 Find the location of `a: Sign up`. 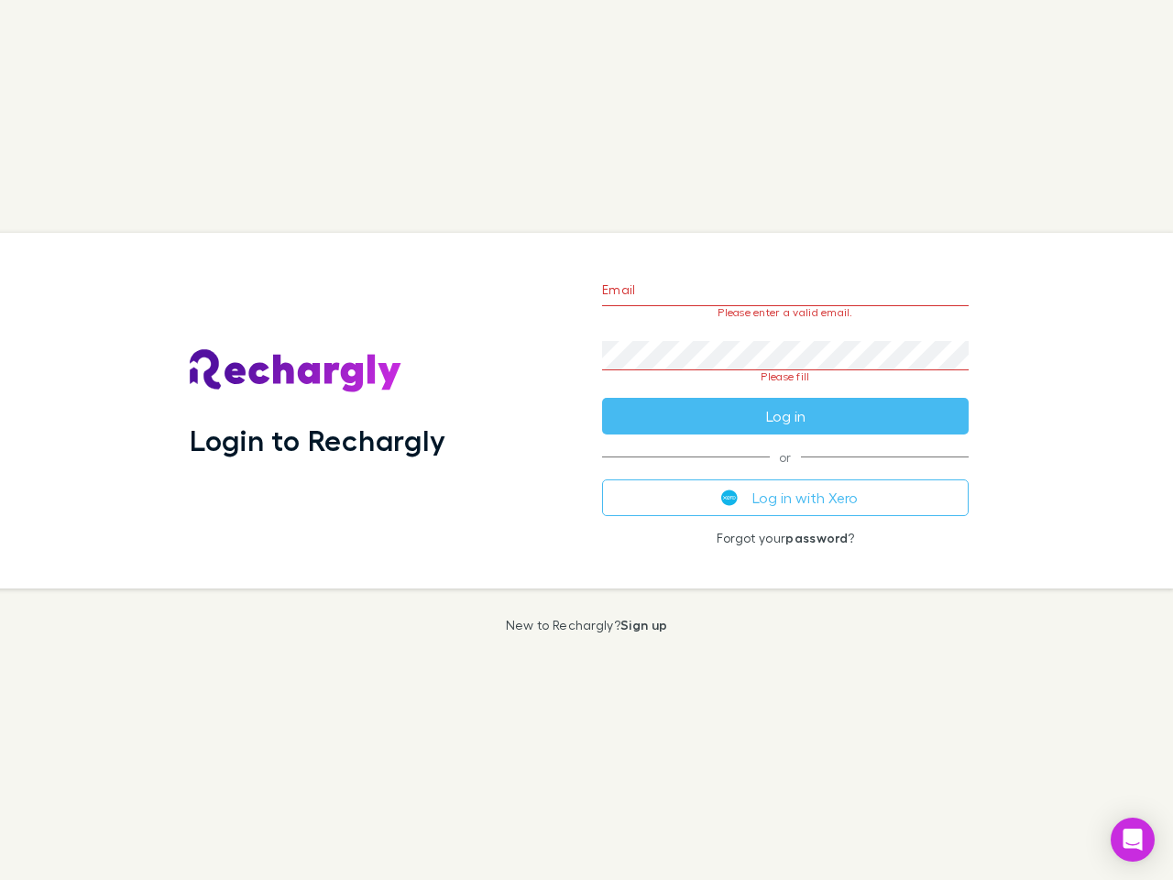

a: Sign up is located at coordinates (643, 624).